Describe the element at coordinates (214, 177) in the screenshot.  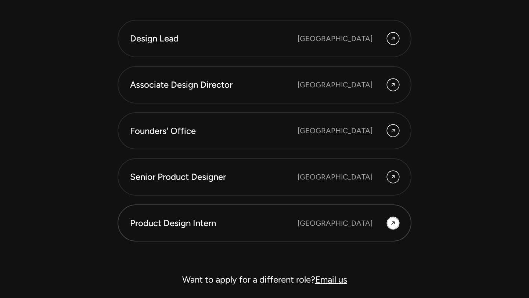
I see `div: Senior Product Designer` at that location.